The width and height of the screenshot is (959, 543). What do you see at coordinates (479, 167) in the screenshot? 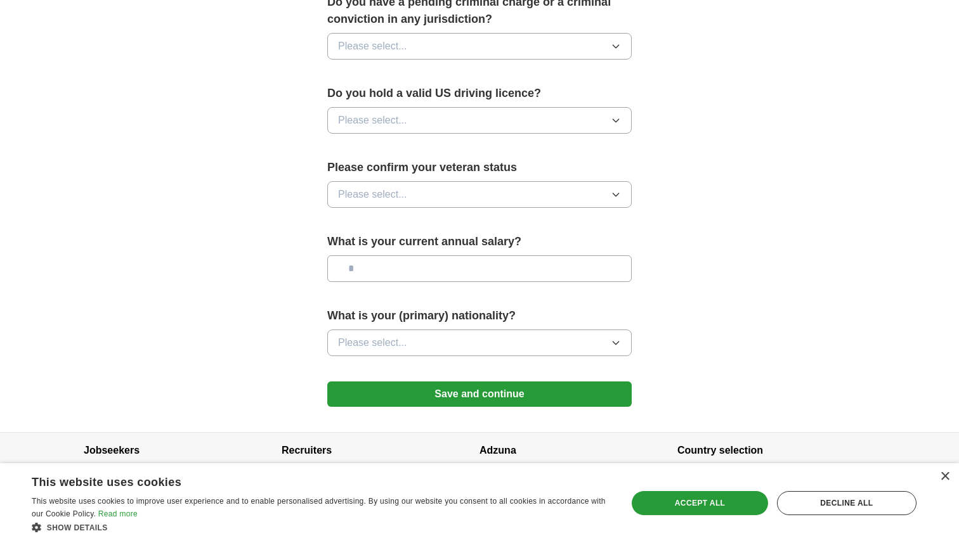
I see `label: Please confirm your veteran status` at bounding box center [479, 167].